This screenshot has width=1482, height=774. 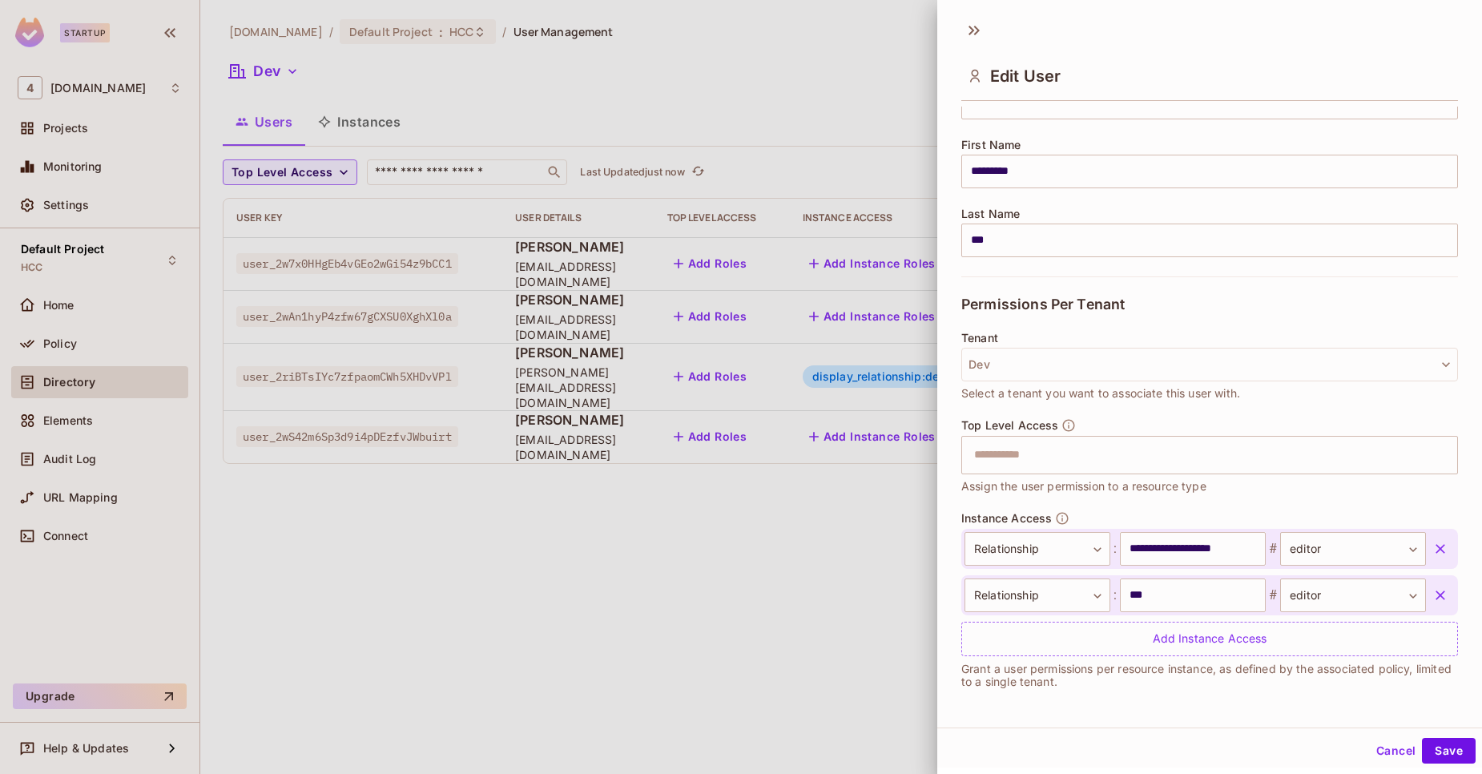 What do you see at coordinates (1043, 304) in the screenshot?
I see `span: Permissions Per Tenant` at bounding box center [1043, 304].